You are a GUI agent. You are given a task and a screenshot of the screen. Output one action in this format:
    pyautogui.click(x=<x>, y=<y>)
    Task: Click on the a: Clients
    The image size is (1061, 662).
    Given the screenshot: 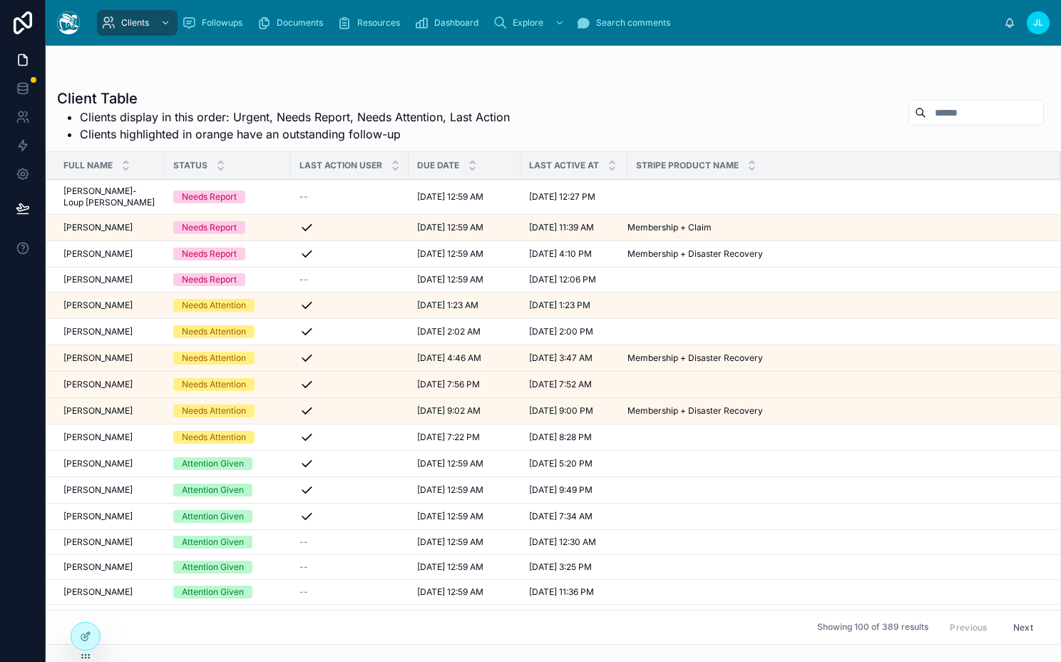 What is the action you would take?
    pyautogui.click(x=137, y=23)
    